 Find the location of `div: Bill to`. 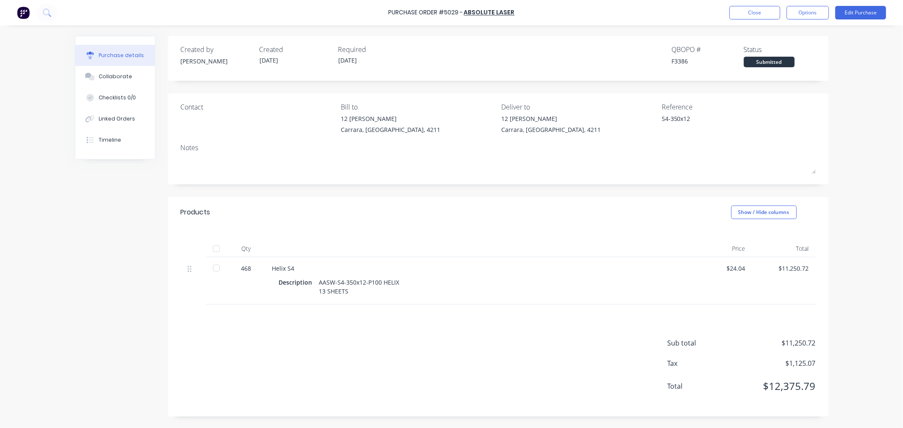

div: Bill to is located at coordinates (418, 107).